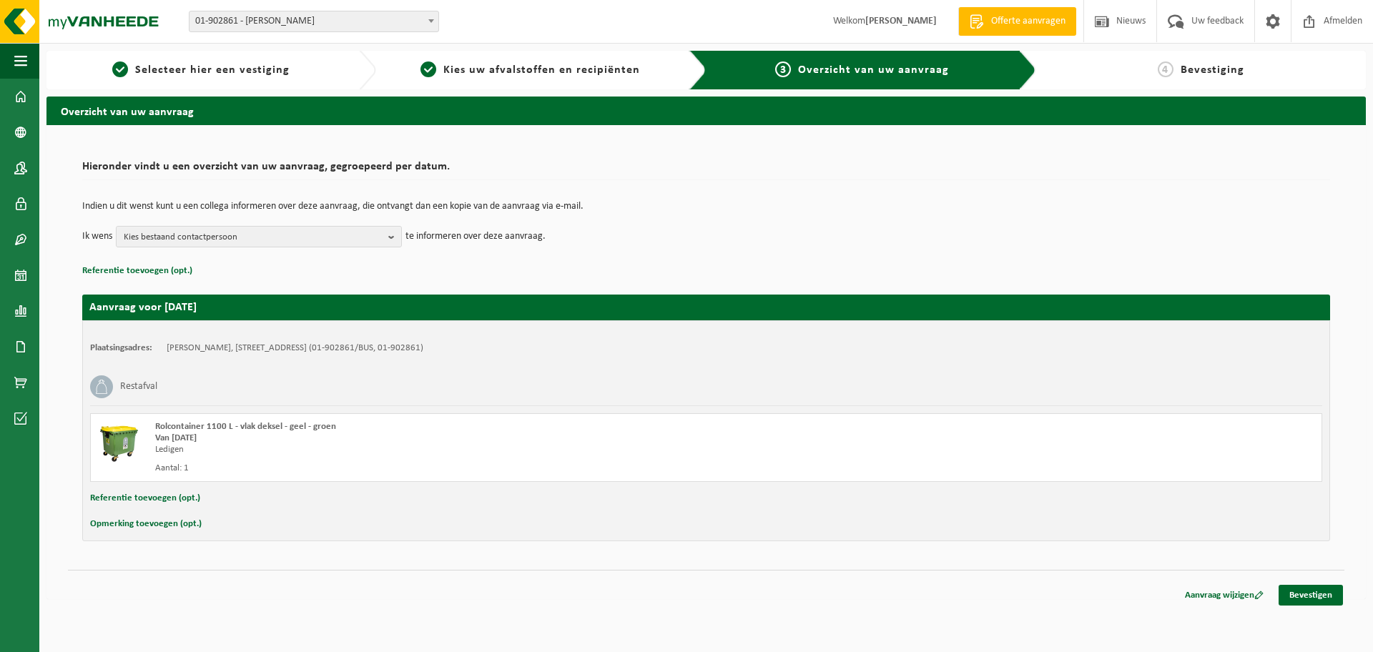 The width and height of the screenshot is (1373, 652). What do you see at coordinates (530, 70) in the screenshot?
I see `a: 2Kies uw afvalstoffen en recipiënten` at bounding box center [530, 70].